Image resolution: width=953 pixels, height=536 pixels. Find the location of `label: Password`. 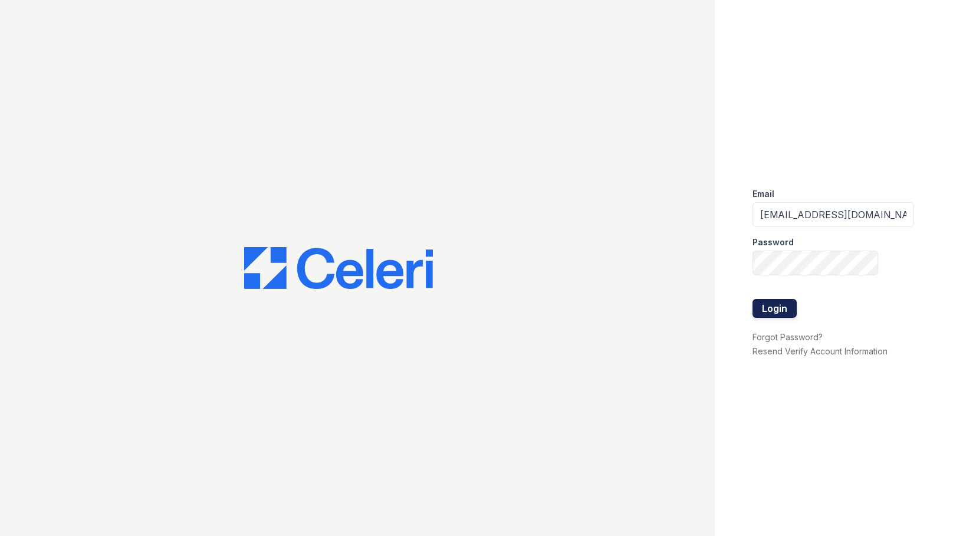

label: Password is located at coordinates (773, 242).